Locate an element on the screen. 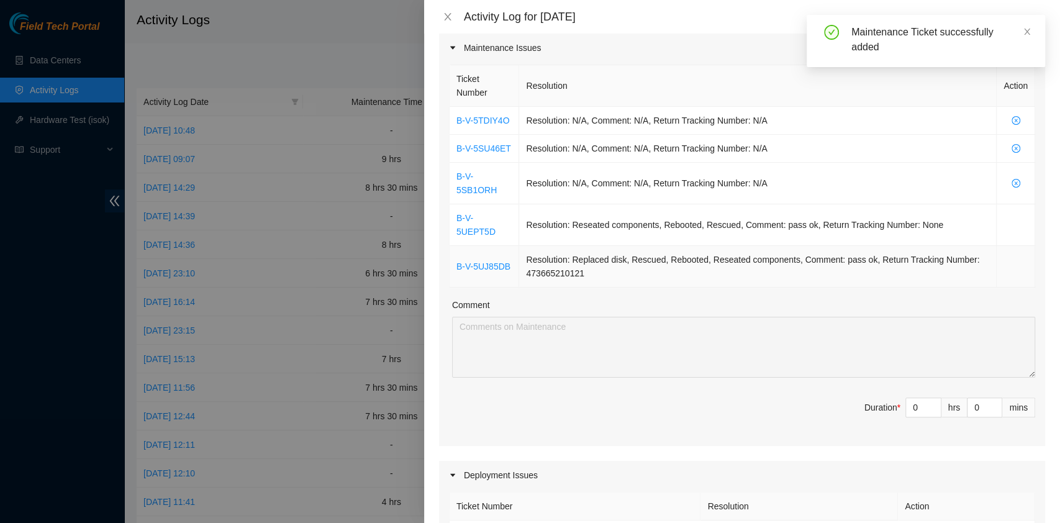 The height and width of the screenshot is (523, 1060). div: Maintenance Ticket successfully added is located at coordinates (941, 40).